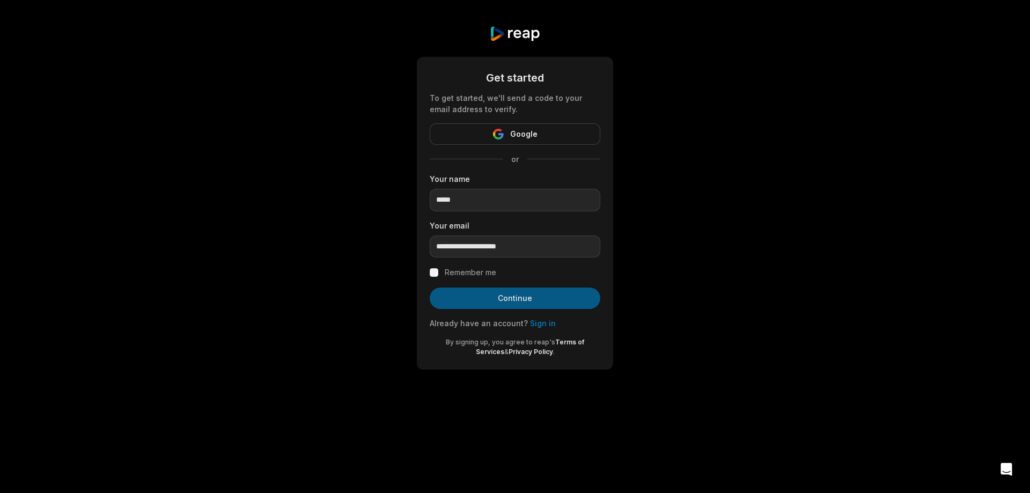 The height and width of the screenshot is (493, 1030). I want to click on img: reap, so click(515, 34).